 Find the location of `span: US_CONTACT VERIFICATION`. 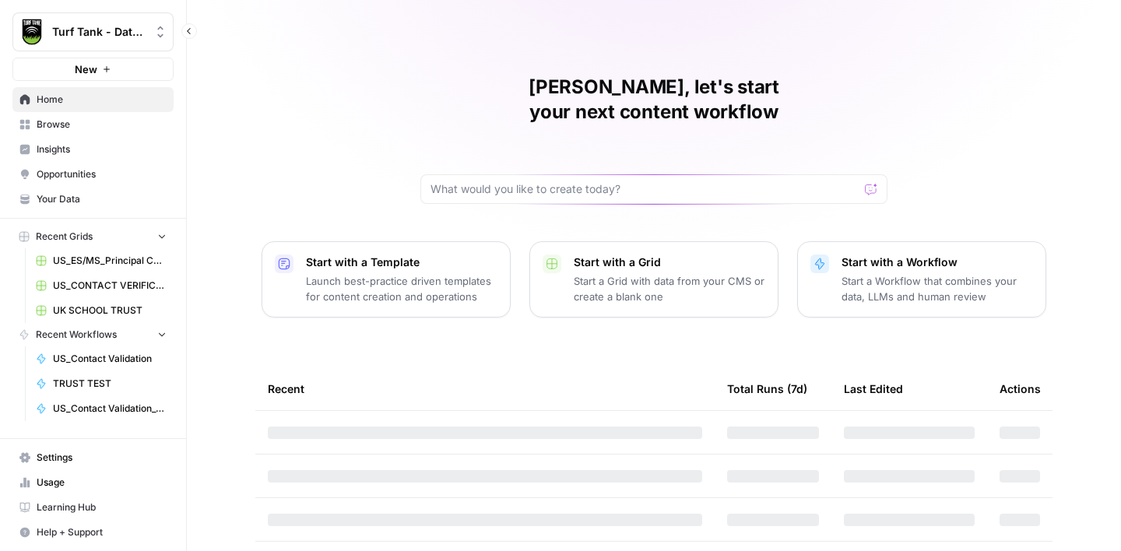

span: US_CONTACT VERIFICATION is located at coordinates (110, 286).